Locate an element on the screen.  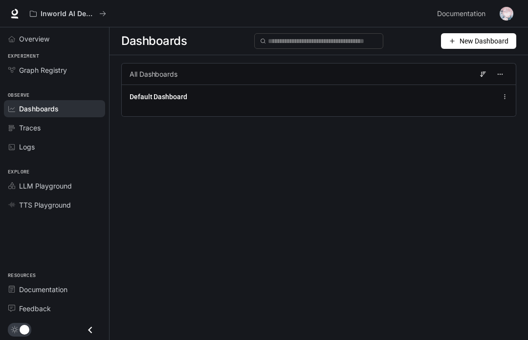
span: Default Dashboard is located at coordinates (158, 97).